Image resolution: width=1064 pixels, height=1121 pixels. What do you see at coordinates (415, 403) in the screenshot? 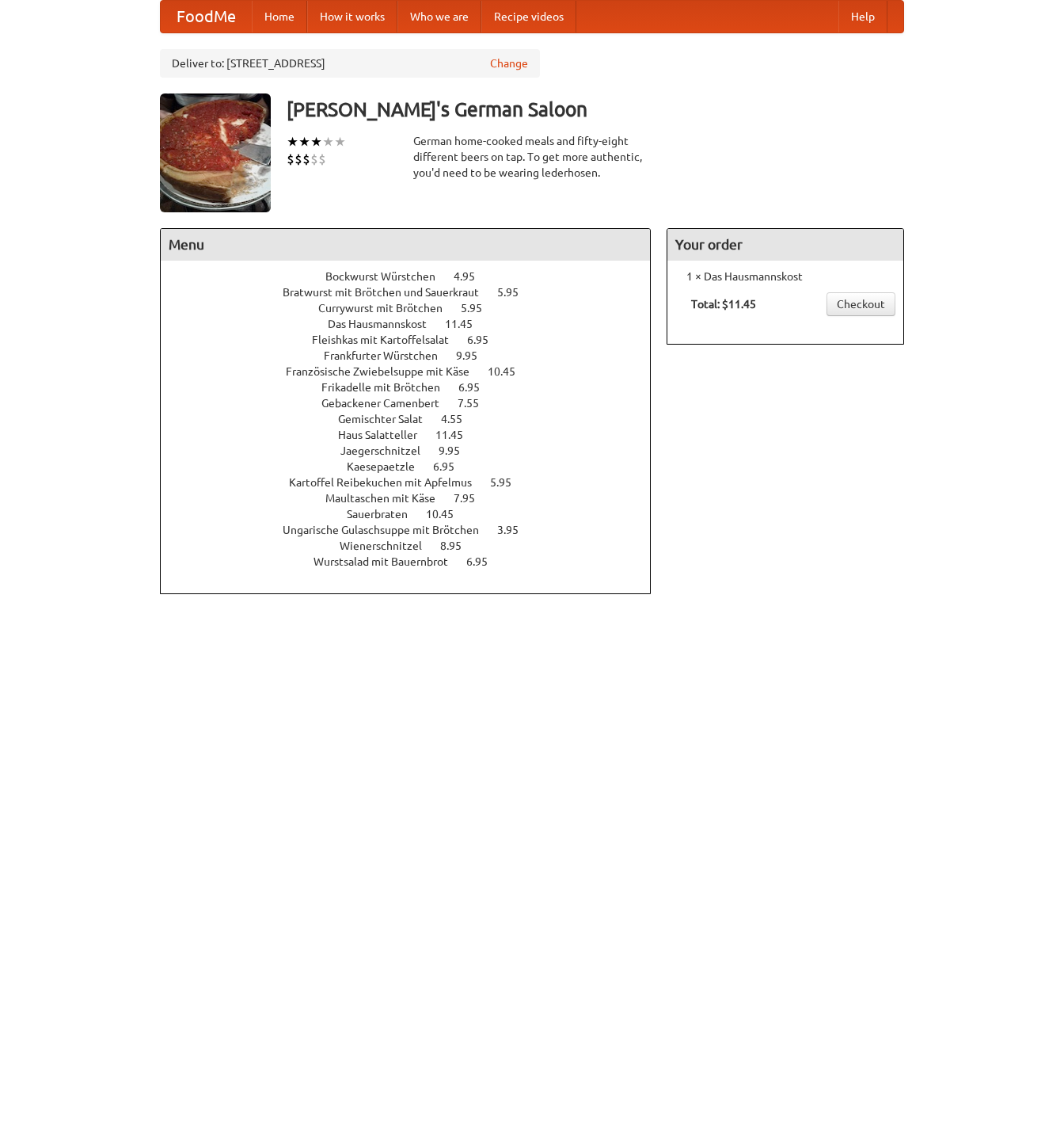
I see `a: Gebackener Camenbert 7.55` at bounding box center [415, 403].